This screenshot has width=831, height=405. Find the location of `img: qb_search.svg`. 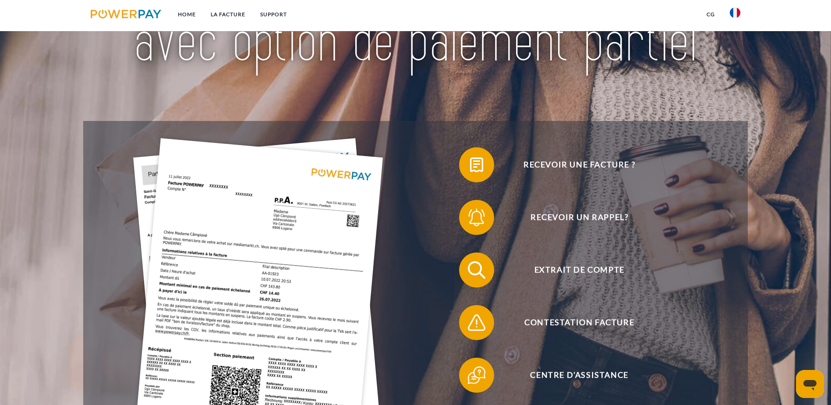

img: qb_search.svg is located at coordinates (477, 270).